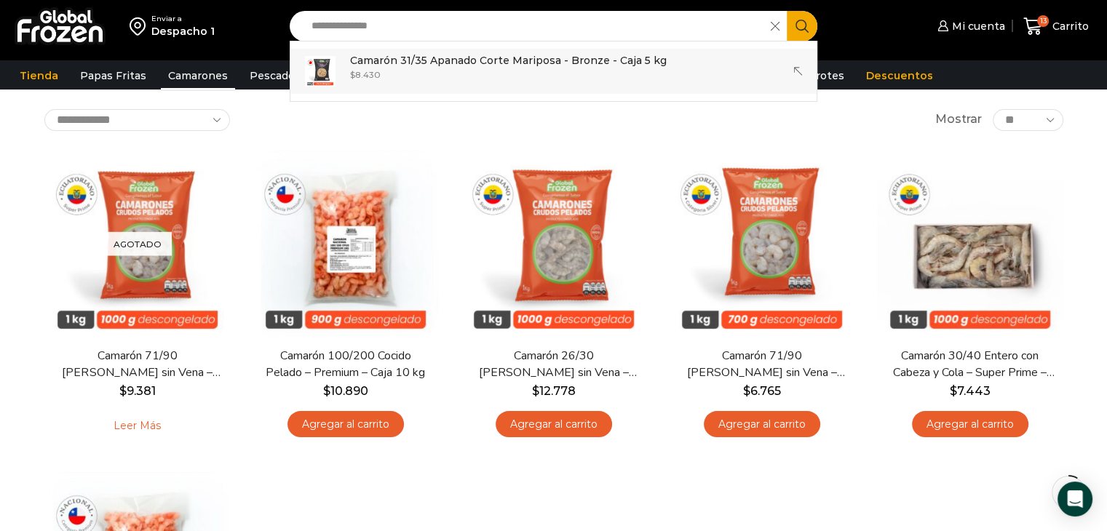  What do you see at coordinates (198, 76) in the screenshot?
I see `a: Camarones` at bounding box center [198, 76].